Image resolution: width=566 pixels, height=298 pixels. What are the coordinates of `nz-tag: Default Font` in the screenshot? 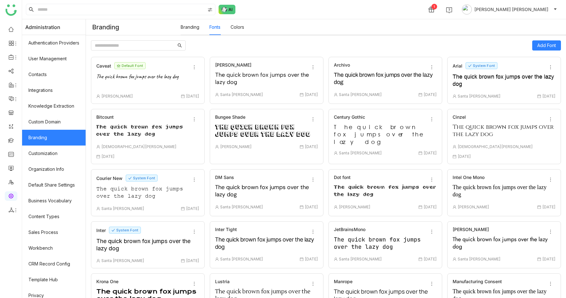 It's located at (130, 66).